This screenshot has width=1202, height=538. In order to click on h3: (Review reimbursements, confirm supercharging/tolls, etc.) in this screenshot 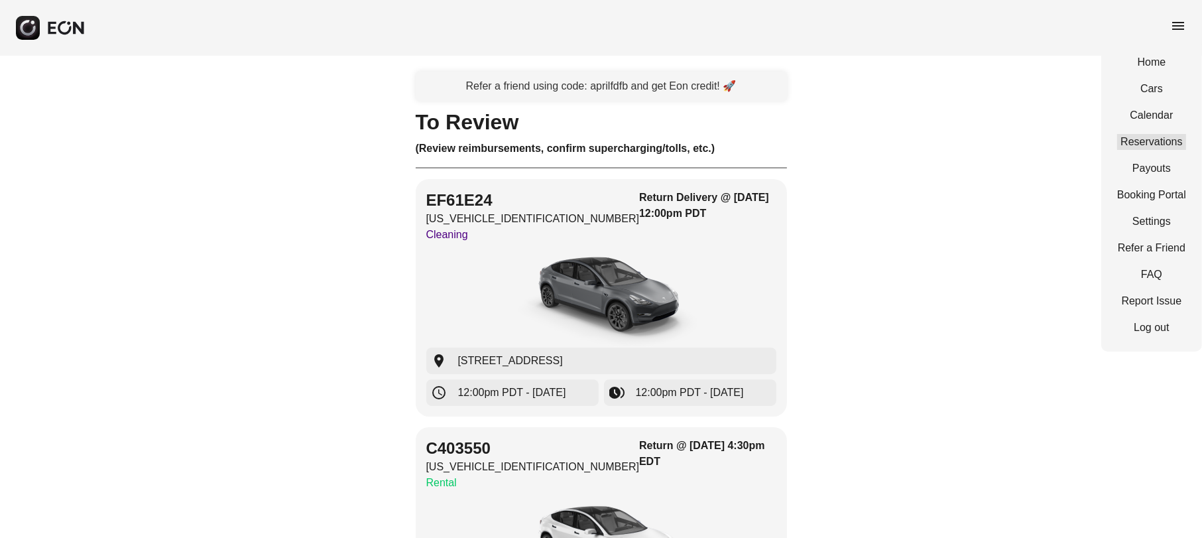, I will do `click(601, 148)`.